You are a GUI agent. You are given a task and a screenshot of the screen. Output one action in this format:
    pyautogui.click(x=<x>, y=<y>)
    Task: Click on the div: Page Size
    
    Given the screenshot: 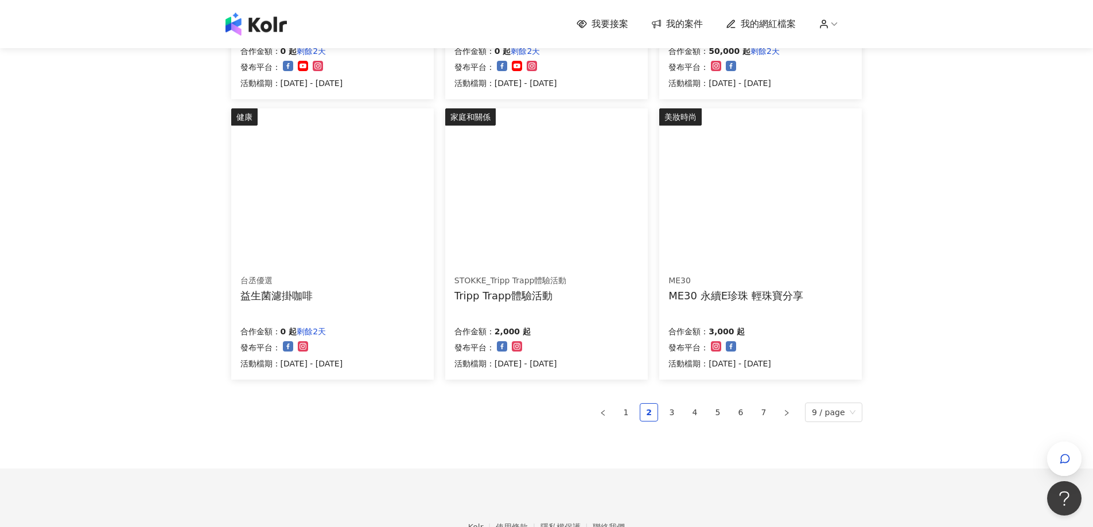 What is the action you would take?
    pyautogui.click(x=834, y=413)
    